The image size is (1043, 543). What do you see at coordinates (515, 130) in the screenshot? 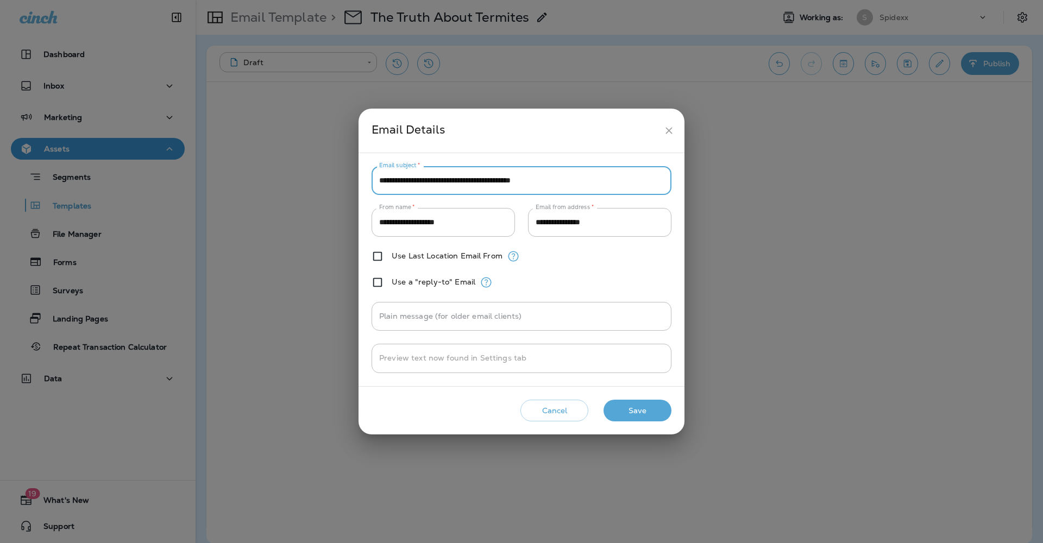
I see `div: Email Details` at bounding box center [515, 130].